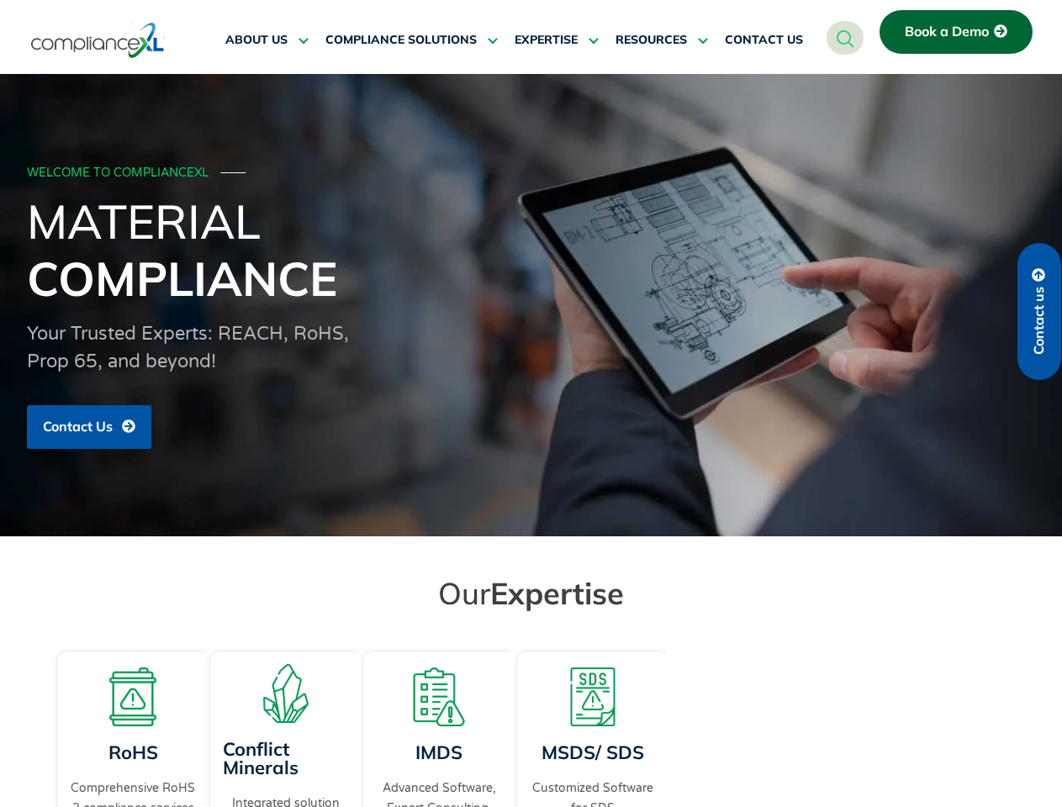 The image size is (1062, 807). I want to click on a: IMDS, so click(439, 752).